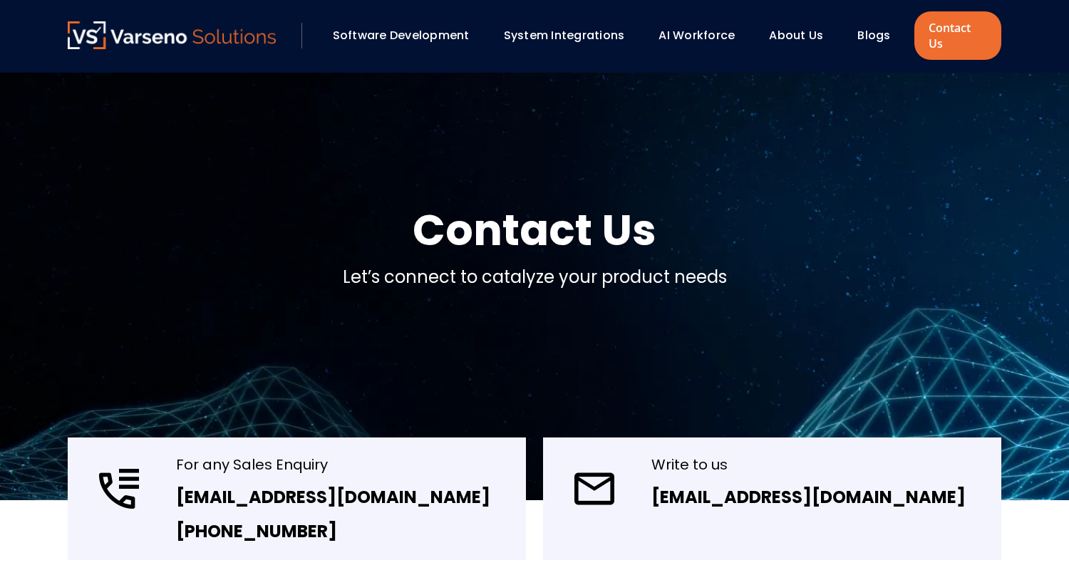  I want to click on a: About Us, so click(796, 35).